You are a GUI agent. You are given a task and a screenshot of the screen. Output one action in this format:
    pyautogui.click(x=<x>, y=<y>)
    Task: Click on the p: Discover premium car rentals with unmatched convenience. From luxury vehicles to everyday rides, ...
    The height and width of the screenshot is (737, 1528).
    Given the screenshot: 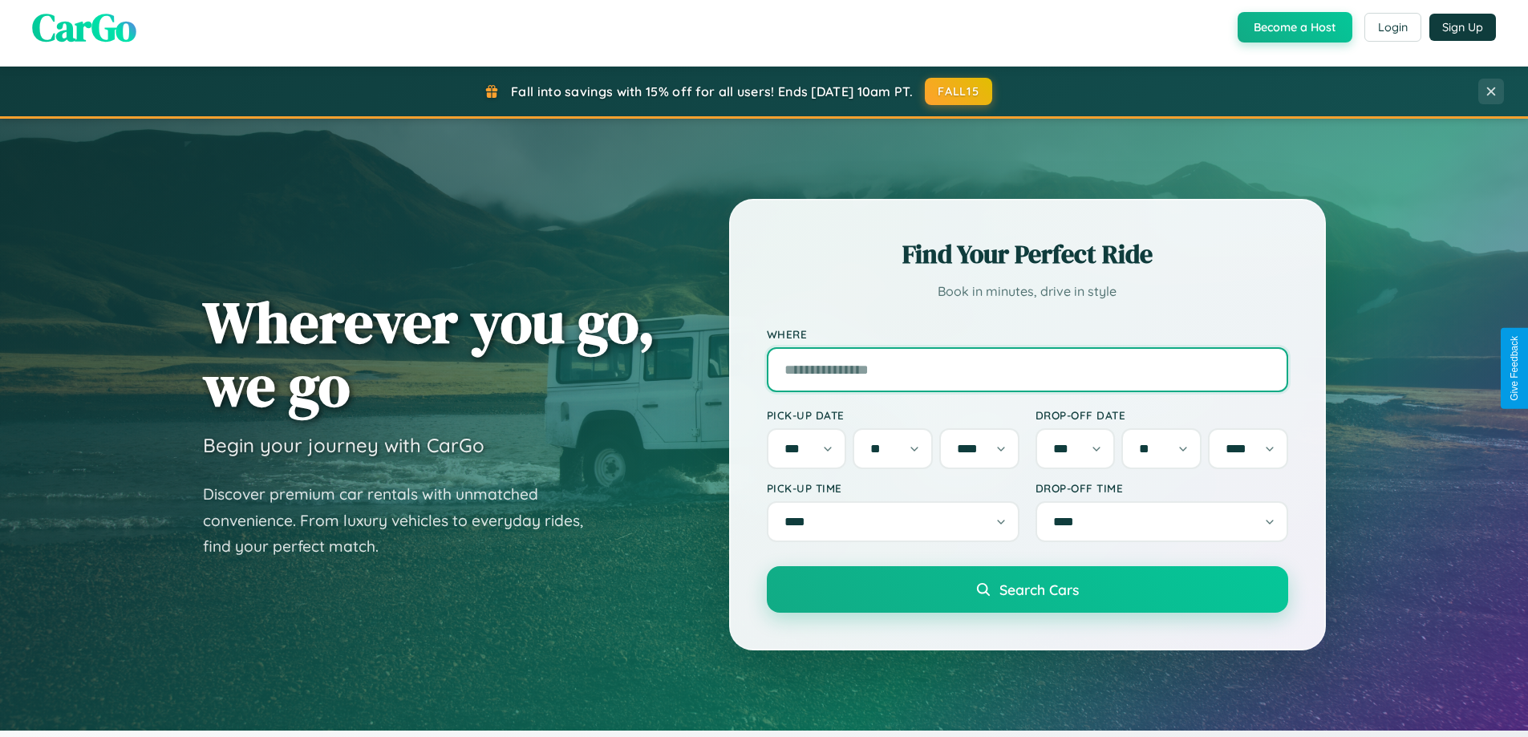 What is the action you would take?
    pyautogui.click(x=404, y=521)
    